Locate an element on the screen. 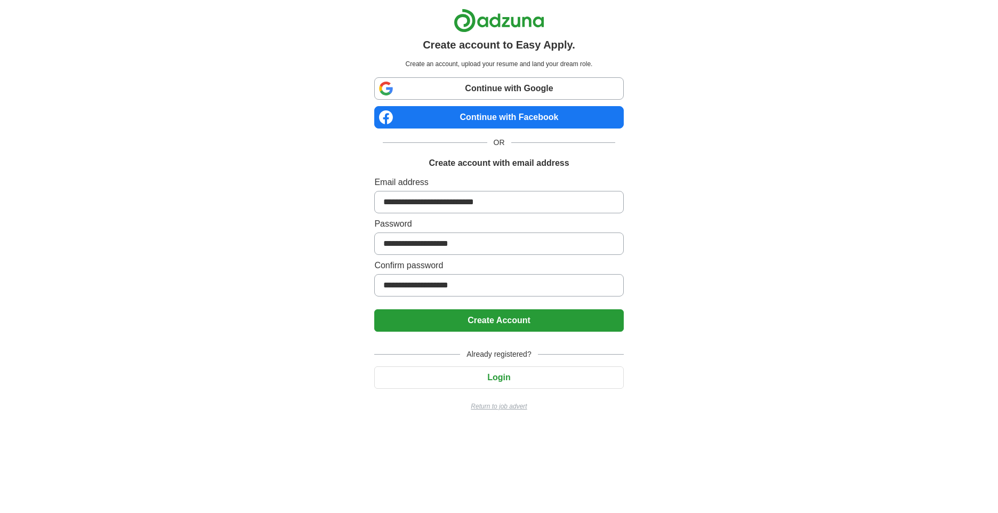  h1: Create account with email address is located at coordinates (499, 163).